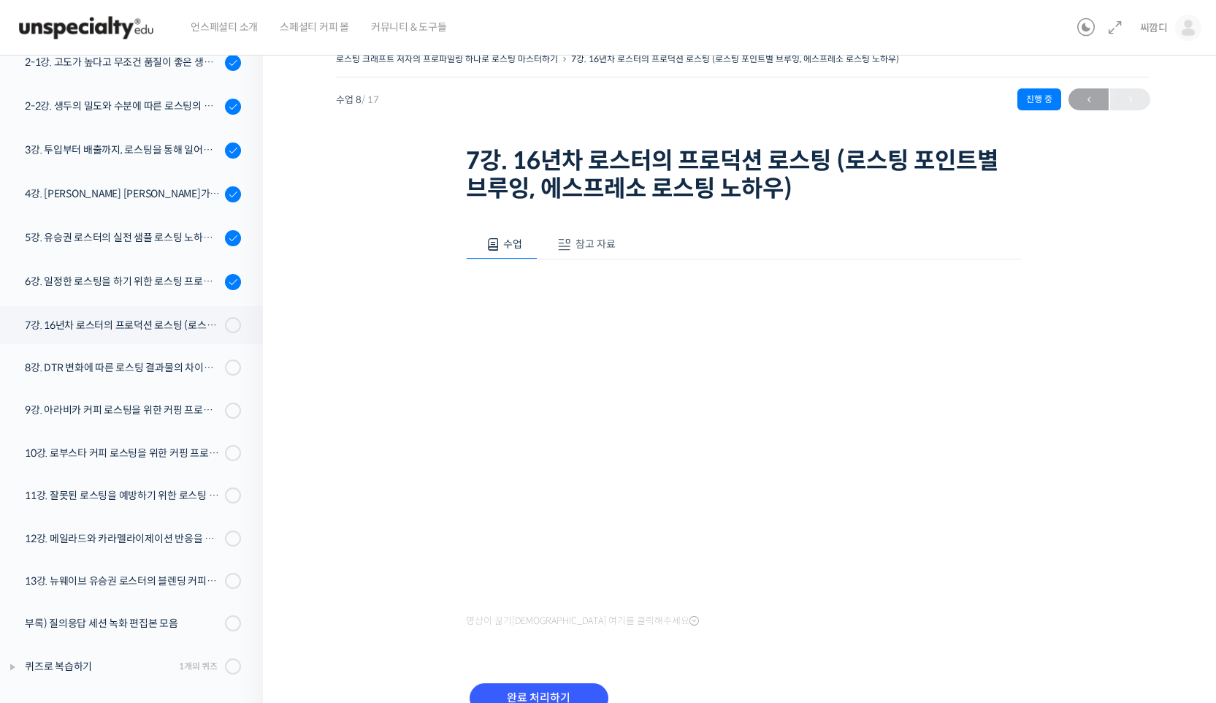 This screenshot has height=703, width=1216. What do you see at coordinates (234, 481) in the screenshot?
I see `a: 설정` at bounding box center [234, 481].